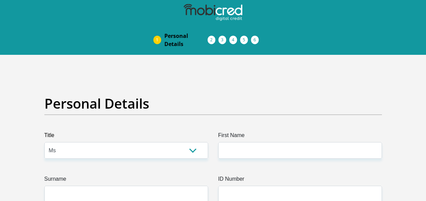 The height and width of the screenshot is (201, 426). I want to click on span: Personal Details, so click(186, 40).